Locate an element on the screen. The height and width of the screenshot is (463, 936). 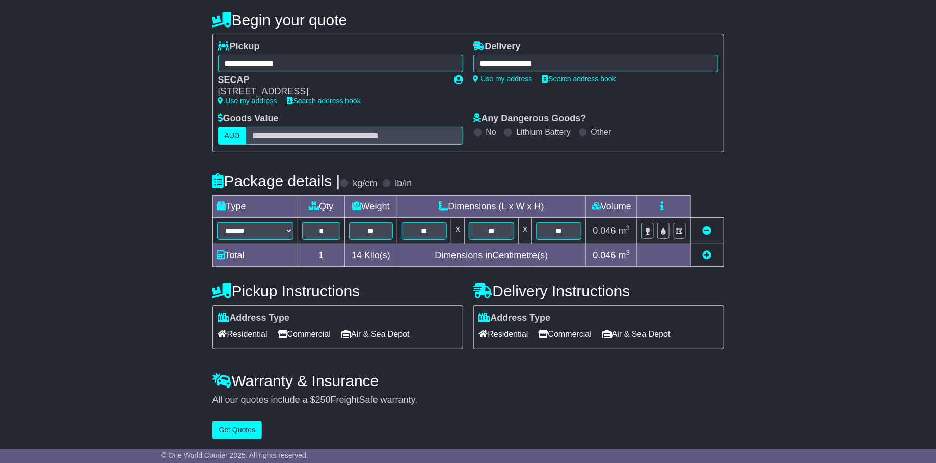
td: Type is located at coordinates (255, 206).